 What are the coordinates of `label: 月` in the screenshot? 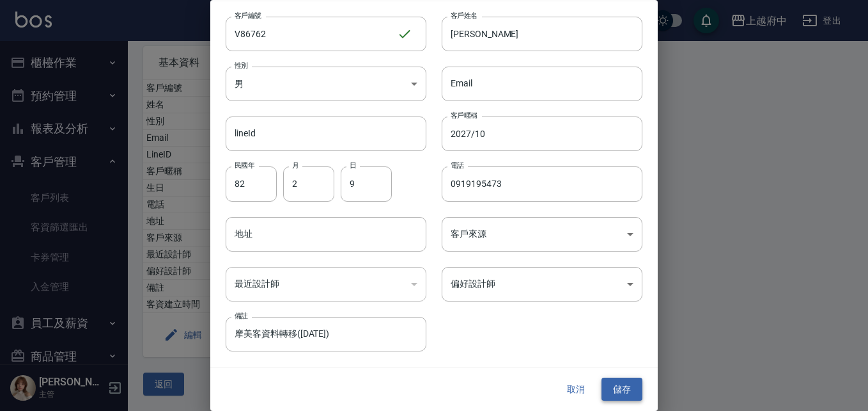 It's located at (295, 165).